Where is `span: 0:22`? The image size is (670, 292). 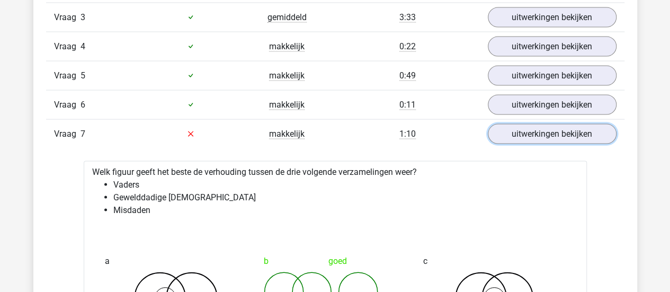 span: 0:22 is located at coordinates (407, 47).